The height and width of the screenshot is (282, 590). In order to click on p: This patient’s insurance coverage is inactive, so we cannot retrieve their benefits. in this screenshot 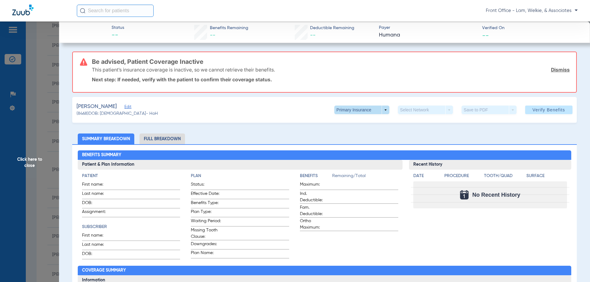, I will do `click(183, 70)`.